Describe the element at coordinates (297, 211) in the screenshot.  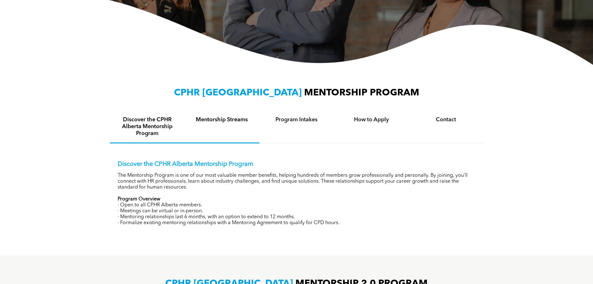
I see `p: · Meetings can be virtual or in-person.` at that location.